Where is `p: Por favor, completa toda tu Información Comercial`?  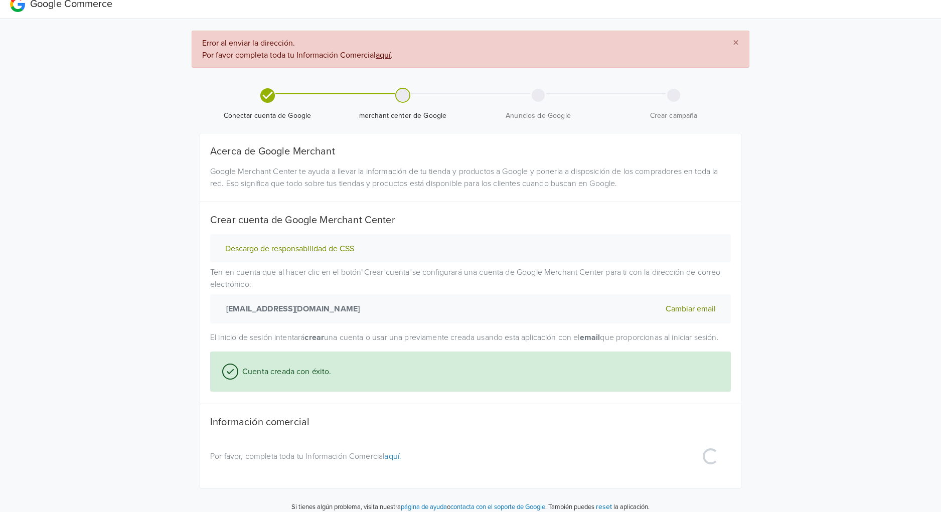 p: Por favor, completa toda tu Información Comercial is located at coordinates (403, 456).